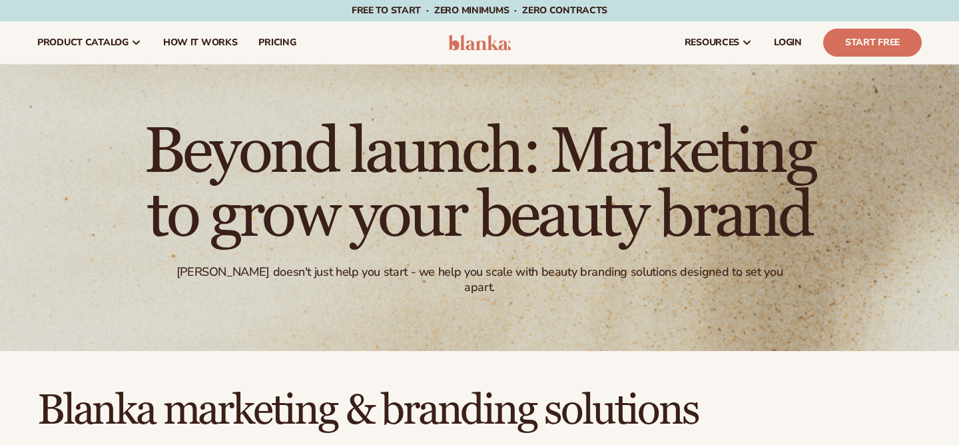 Image resolution: width=959 pixels, height=445 pixels. What do you see at coordinates (201, 43) in the screenshot?
I see `span: How It Works` at bounding box center [201, 43].